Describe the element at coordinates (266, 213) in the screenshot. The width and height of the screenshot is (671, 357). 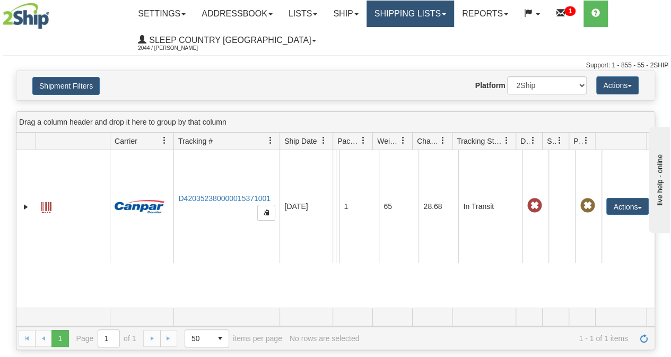
I see `button: Copy to clipboard` at that location.